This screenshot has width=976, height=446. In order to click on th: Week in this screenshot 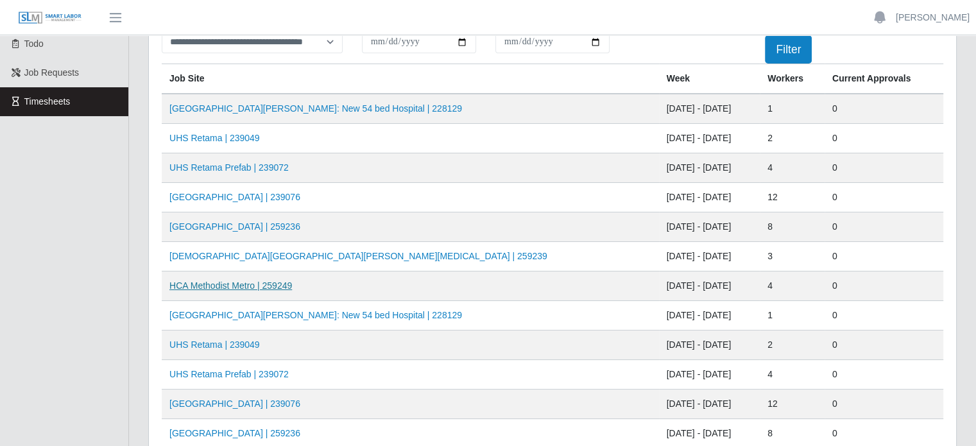, I will do `click(710, 79)`.